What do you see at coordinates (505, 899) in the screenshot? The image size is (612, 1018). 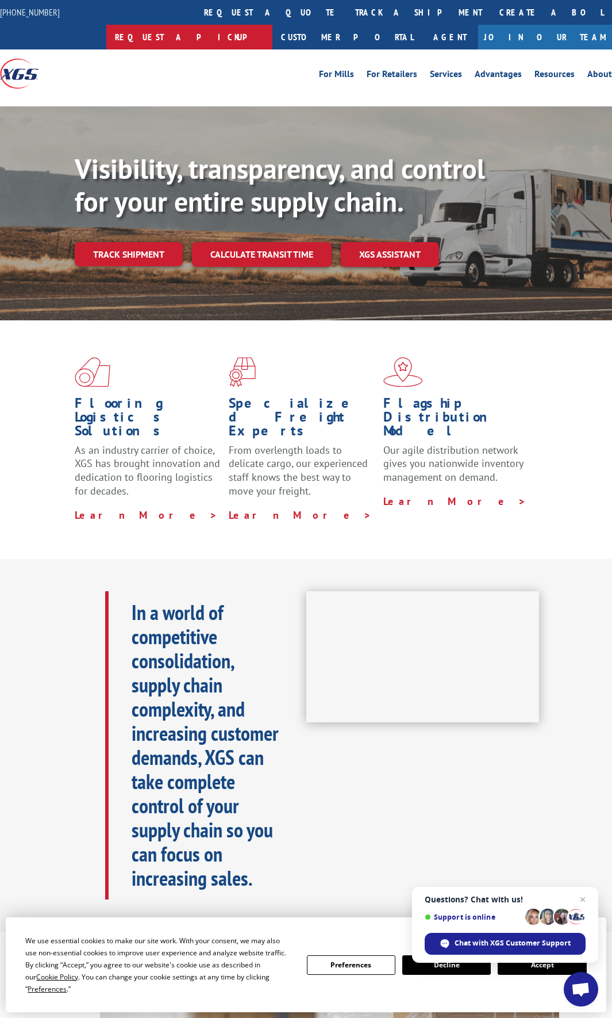 I see `span: Questions? Chat with us!` at bounding box center [505, 899].